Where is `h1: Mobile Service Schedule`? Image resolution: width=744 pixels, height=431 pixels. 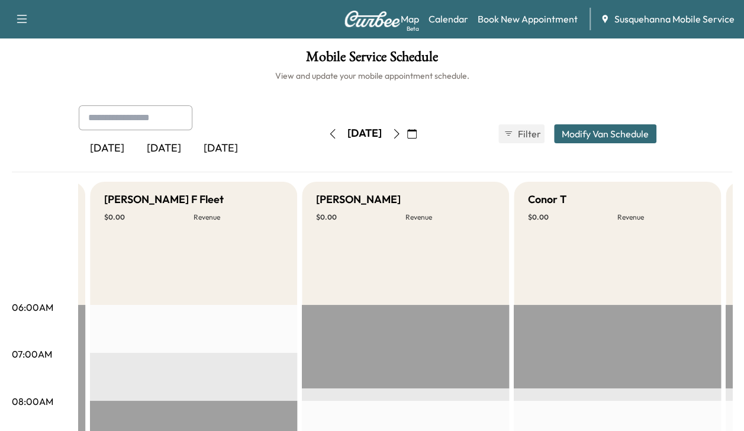 h1: Mobile Service Schedule is located at coordinates (372, 60).